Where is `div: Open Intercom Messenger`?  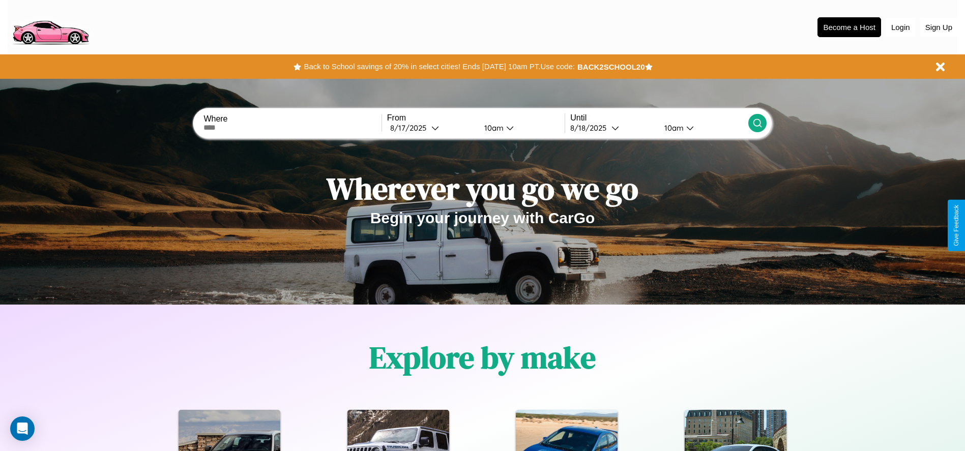
div: Open Intercom Messenger is located at coordinates (22, 429).